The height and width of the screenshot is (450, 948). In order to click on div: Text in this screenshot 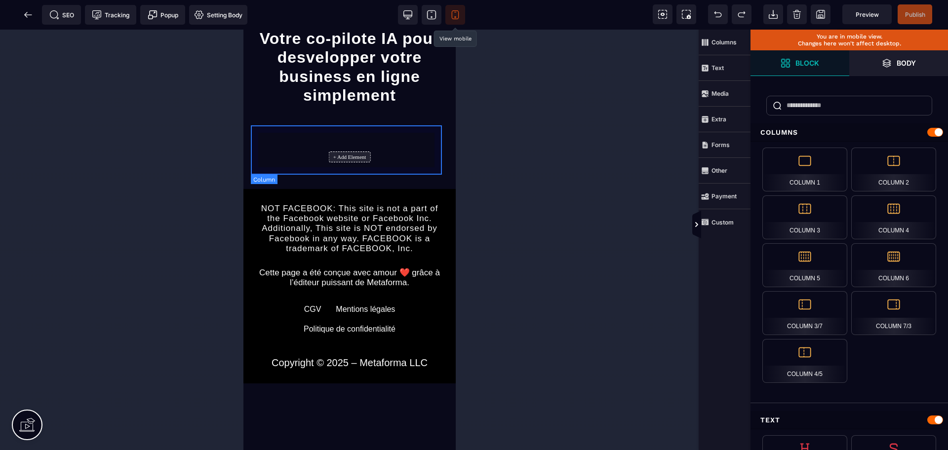, I will do `click(849, 420)`.